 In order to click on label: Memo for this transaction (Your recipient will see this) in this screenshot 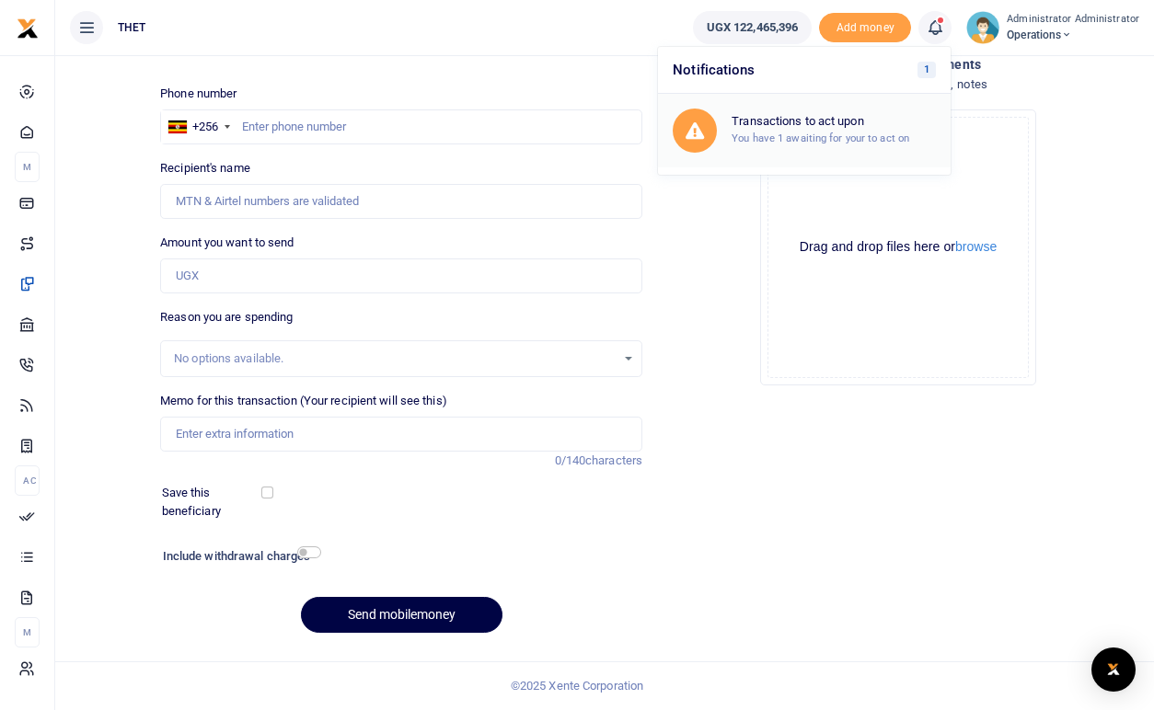, I will do `click(304, 401)`.